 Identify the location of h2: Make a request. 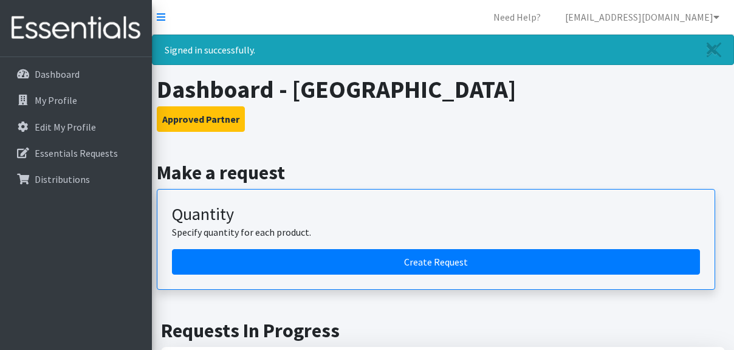
(443, 173).